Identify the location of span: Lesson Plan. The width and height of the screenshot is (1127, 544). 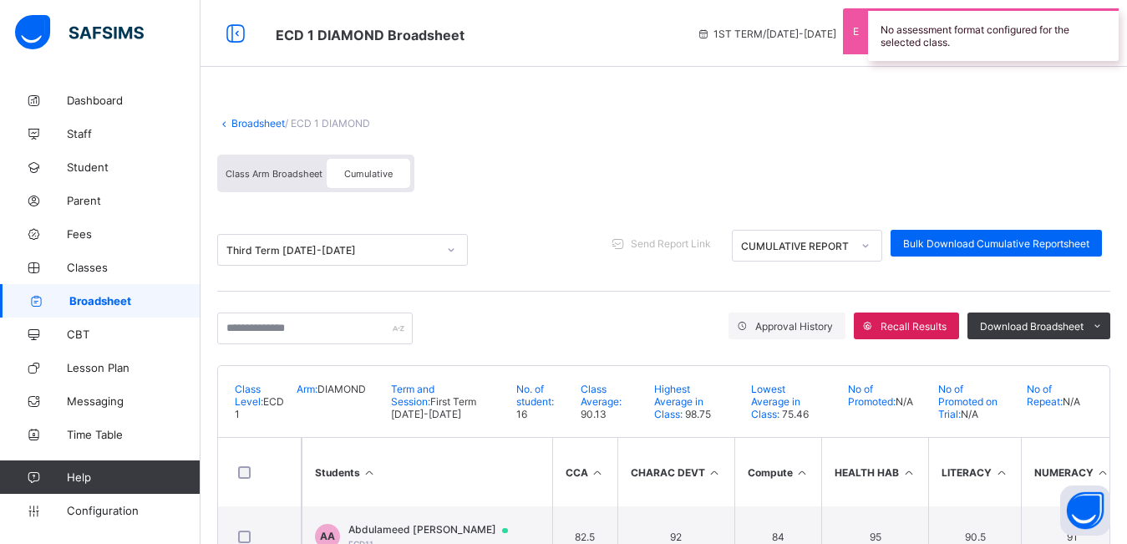
(134, 368).